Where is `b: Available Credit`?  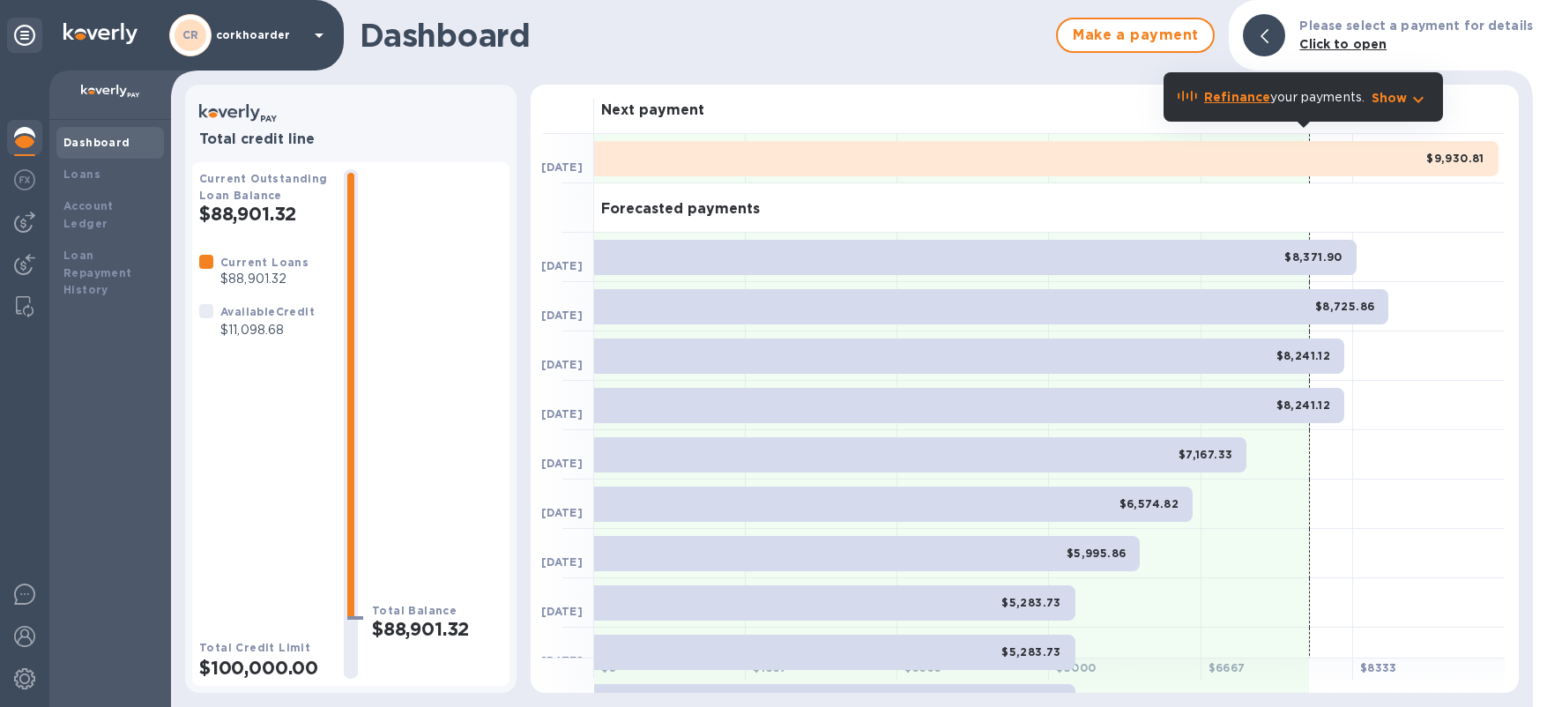 b: Available Credit is located at coordinates (267, 311).